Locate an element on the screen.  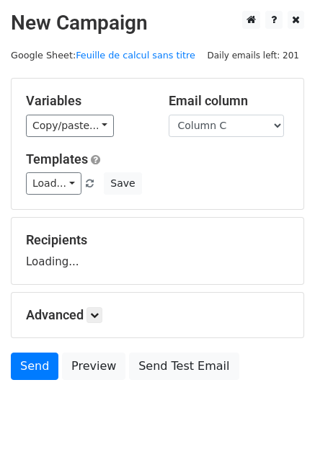
a: Send is located at coordinates (35, 366).